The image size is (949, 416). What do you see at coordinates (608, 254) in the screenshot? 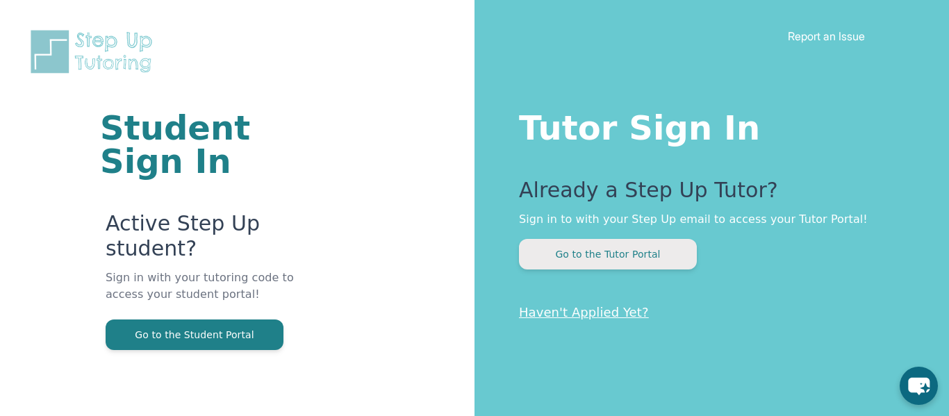
I see `button: Go to the Tutor Portal` at bounding box center [608, 254].